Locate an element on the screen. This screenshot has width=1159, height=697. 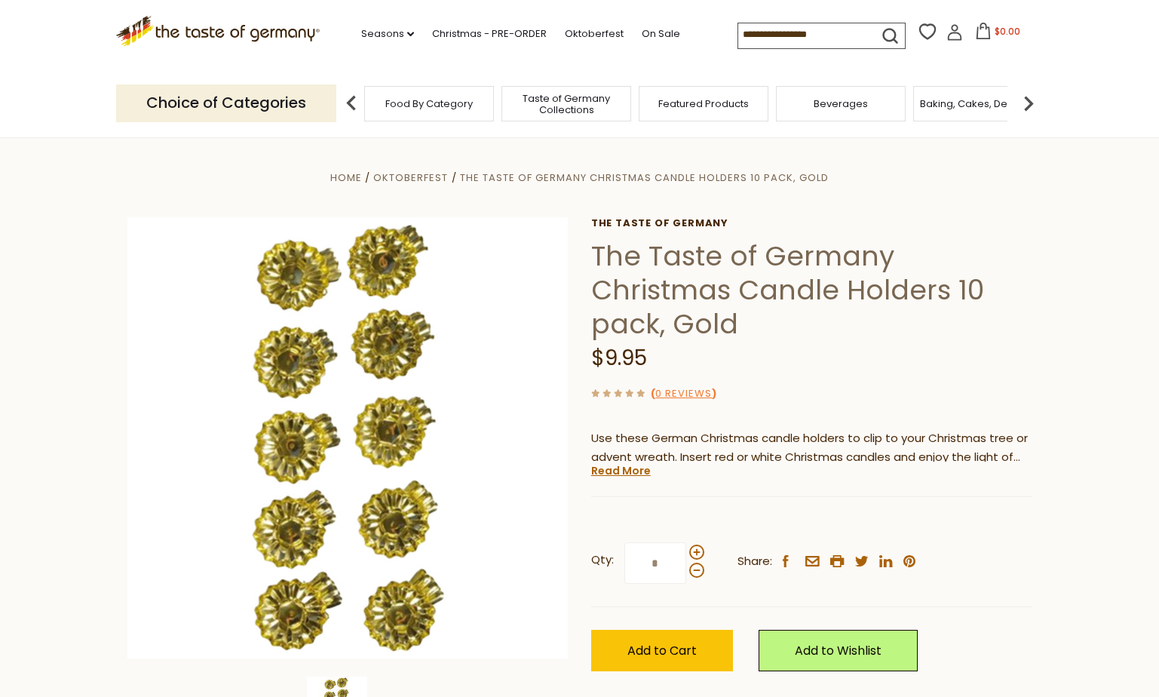
p: Use these German Christmas candle holders to clip to your Christmas tree or advent wreath. Insert... is located at coordinates (811, 448).